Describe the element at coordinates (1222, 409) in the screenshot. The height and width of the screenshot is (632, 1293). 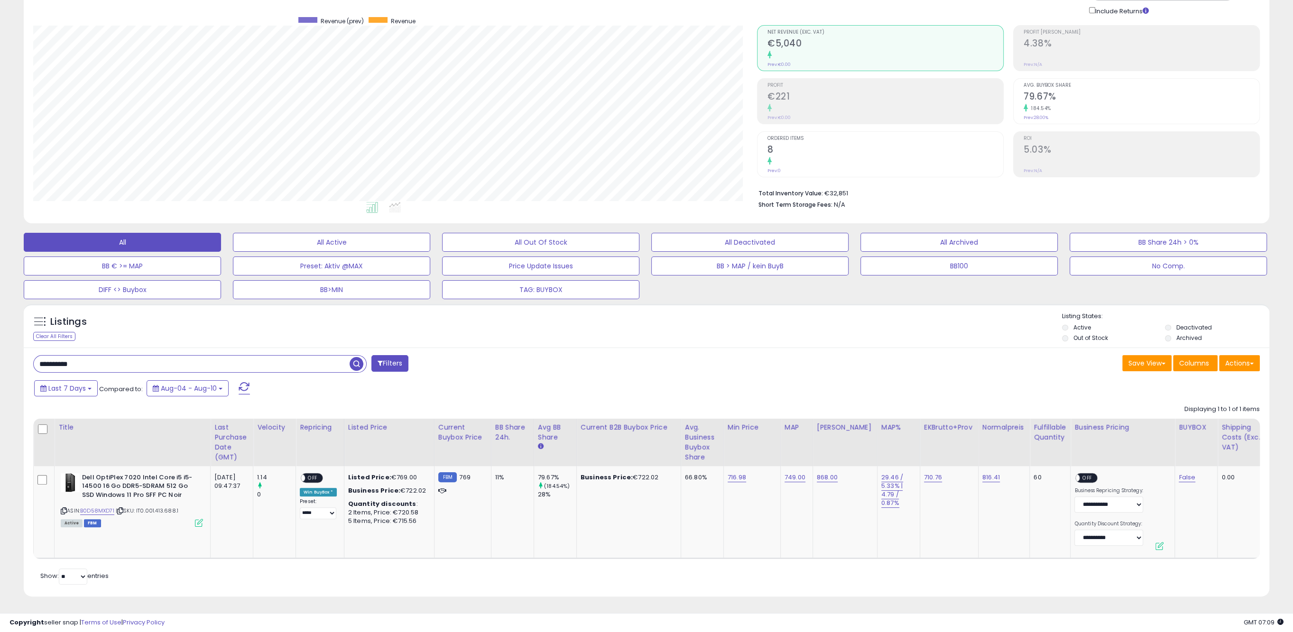
I see `div: Displaying 1 to 1 of 1 items` at that location.